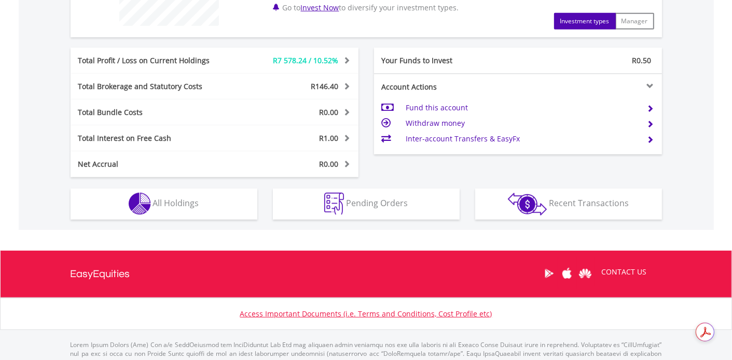 This screenshot has height=360, width=732. Describe the element at coordinates (634, 21) in the screenshot. I see `button: Manager` at that location.